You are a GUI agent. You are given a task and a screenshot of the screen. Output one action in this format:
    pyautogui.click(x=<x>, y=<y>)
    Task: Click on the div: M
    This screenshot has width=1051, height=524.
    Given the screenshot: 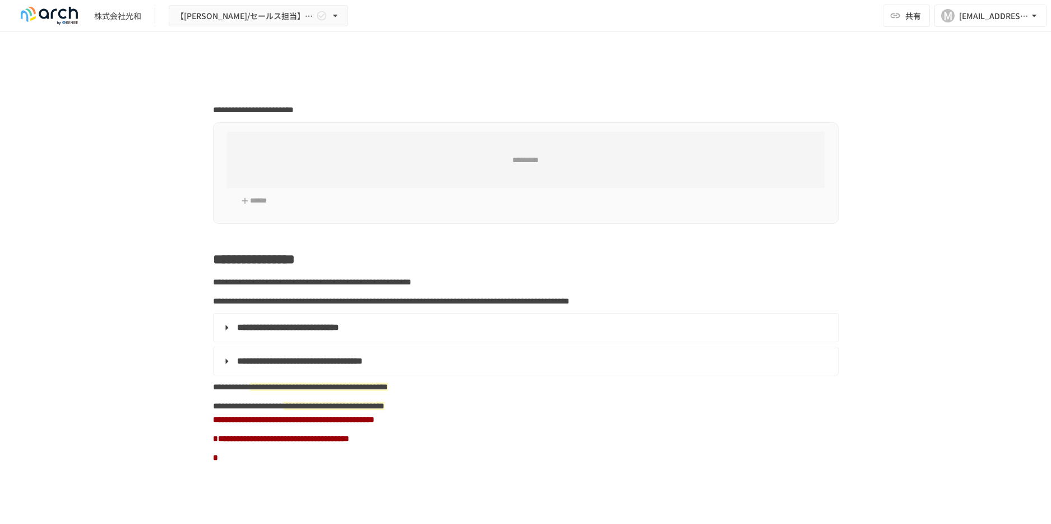 What is the action you would take?
    pyautogui.click(x=948, y=16)
    